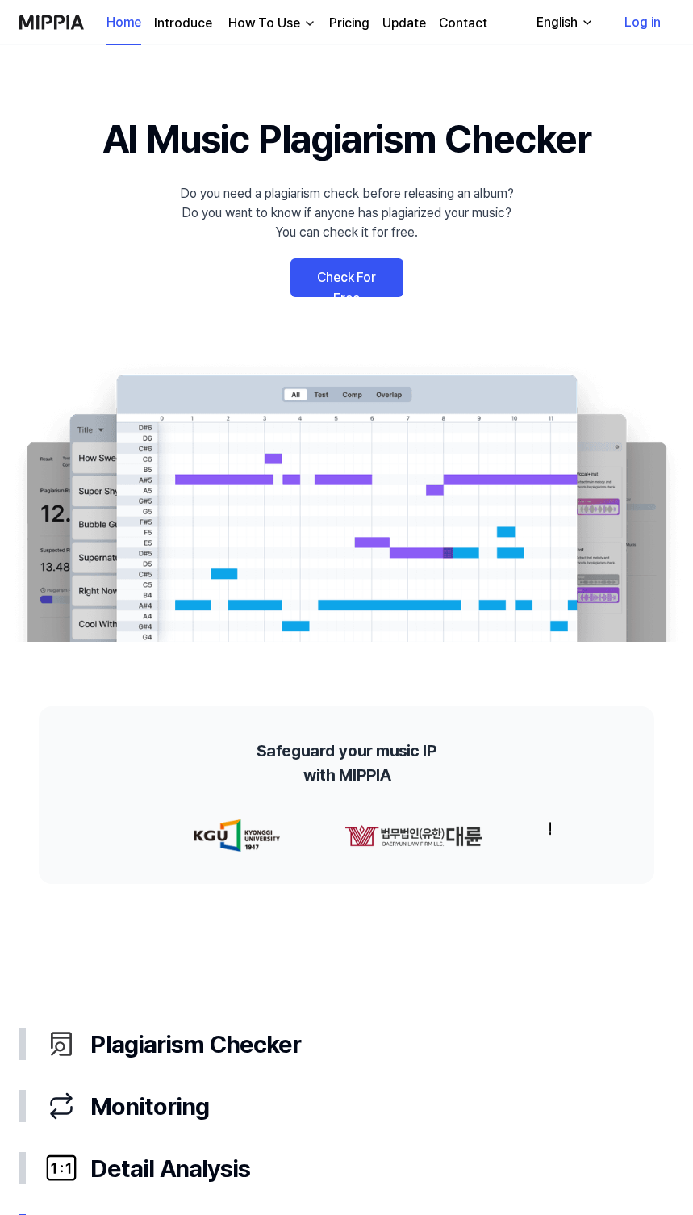 The width and height of the screenshot is (693, 1215). What do you see at coordinates (346, 1168) in the screenshot?
I see `button: Detail Analysis` at bounding box center [346, 1168].